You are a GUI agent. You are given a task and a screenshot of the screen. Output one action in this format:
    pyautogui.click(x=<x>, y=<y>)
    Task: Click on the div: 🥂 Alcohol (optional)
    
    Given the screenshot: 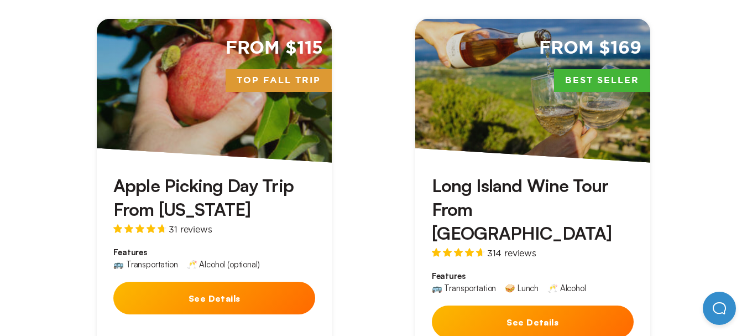 What is the action you would take?
    pyautogui.click(x=224, y=264)
    